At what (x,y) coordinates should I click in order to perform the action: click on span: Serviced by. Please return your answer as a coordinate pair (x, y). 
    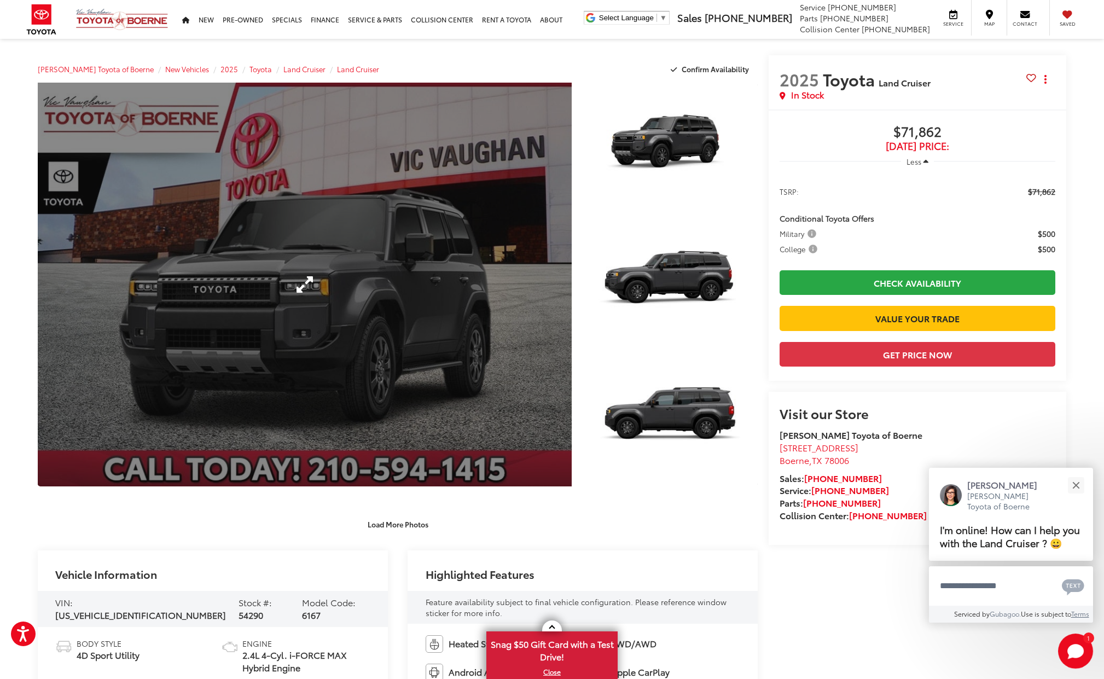
    Looking at the image, I should click on (971, 613).